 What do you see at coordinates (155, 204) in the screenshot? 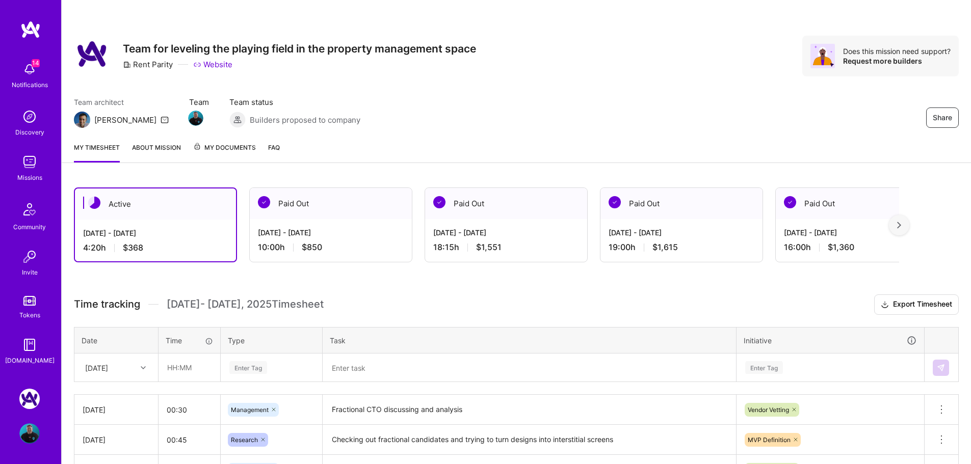
I see `div: Active` at bounding box center [155, 204].